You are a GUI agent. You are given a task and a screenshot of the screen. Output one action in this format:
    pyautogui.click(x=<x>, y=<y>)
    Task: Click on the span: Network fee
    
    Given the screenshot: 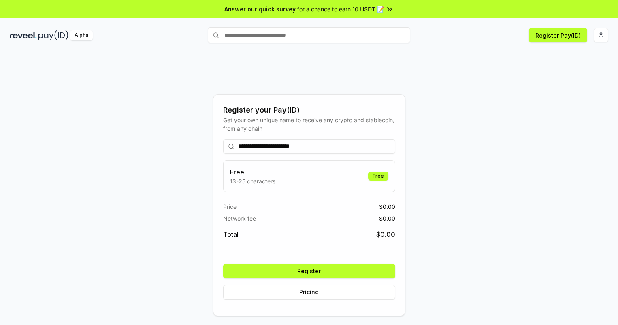 What is the action you would take?
    pyautogui.click(x=239, y=218)
    